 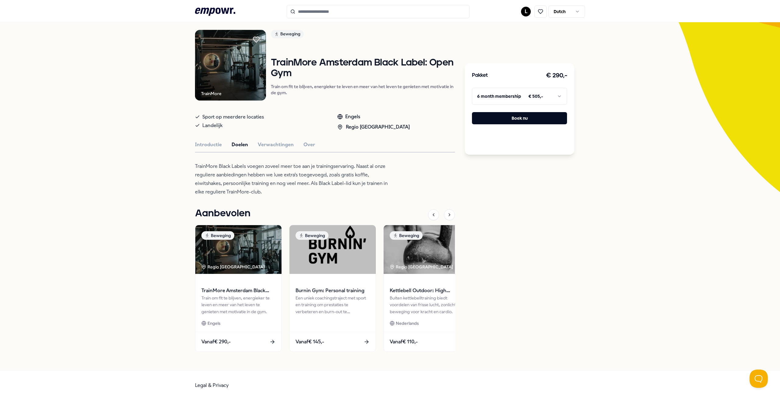 I want to click on a: package imageBewegingBurnin Gym: Personal trainingEen uniek coachingstraject met sport en trainin..., so click(x=332, y=288).